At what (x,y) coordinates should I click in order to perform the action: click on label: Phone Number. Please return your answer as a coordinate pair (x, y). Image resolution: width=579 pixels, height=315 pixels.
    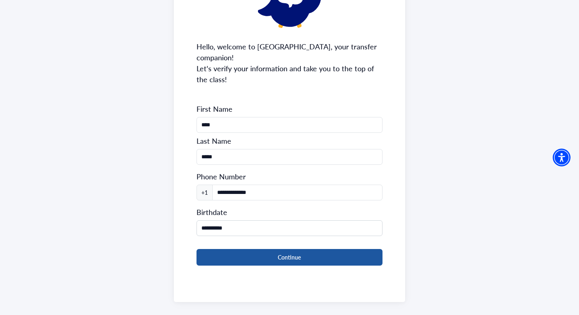
    Looking at the image, I should click on (221, 176).